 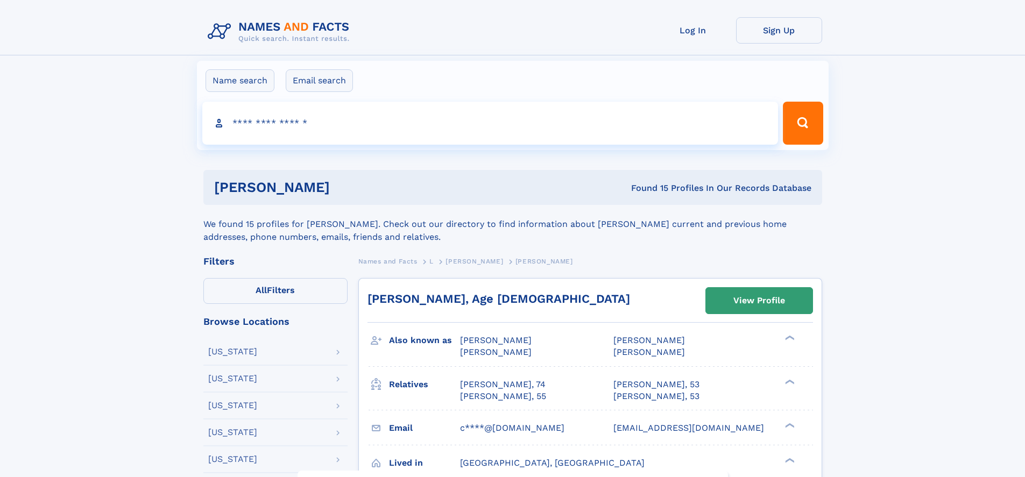 I want to click on span: L, so click(x=431, y=261).